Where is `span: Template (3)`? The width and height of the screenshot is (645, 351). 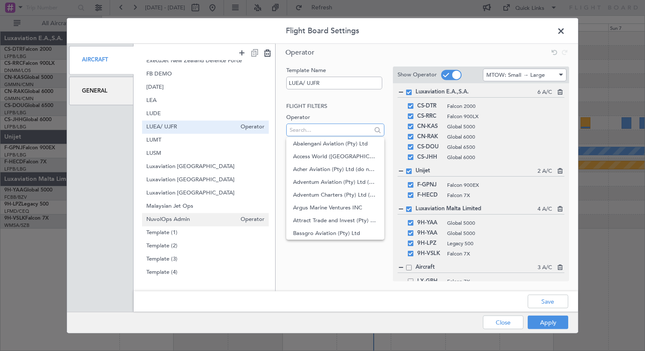
span: Template (3) is located at coordinates (206, 260).